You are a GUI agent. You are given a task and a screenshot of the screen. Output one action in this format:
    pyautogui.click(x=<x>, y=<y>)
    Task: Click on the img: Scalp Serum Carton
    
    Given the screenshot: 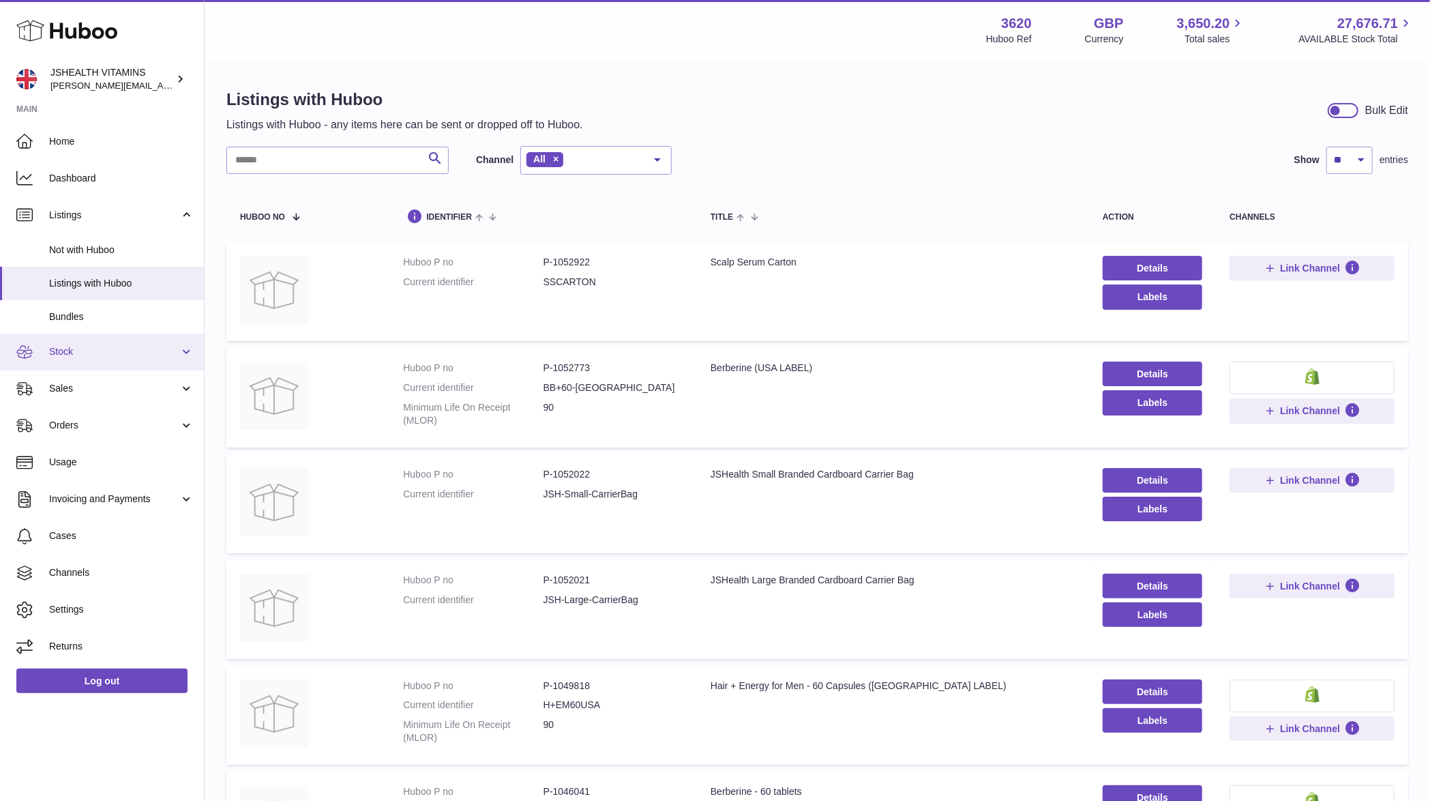 What is the action you would take?
    pyautogui.click(x=274, y=290)
    